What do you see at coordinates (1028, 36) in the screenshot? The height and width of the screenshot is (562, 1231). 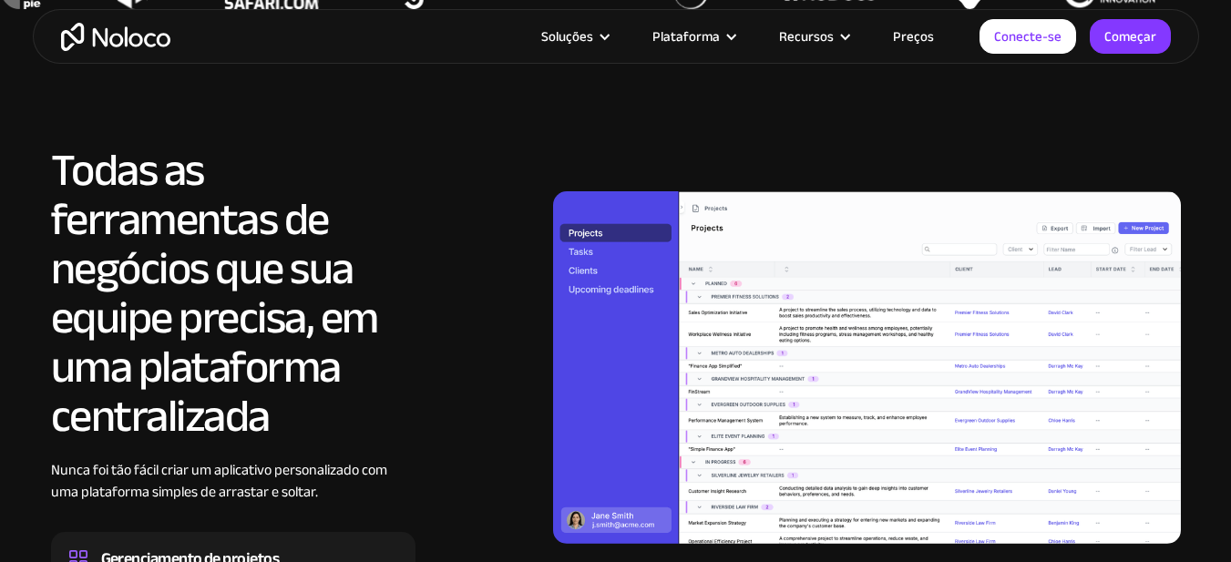 I see `a: Conecte-se` at bounding box center [1028, 36].